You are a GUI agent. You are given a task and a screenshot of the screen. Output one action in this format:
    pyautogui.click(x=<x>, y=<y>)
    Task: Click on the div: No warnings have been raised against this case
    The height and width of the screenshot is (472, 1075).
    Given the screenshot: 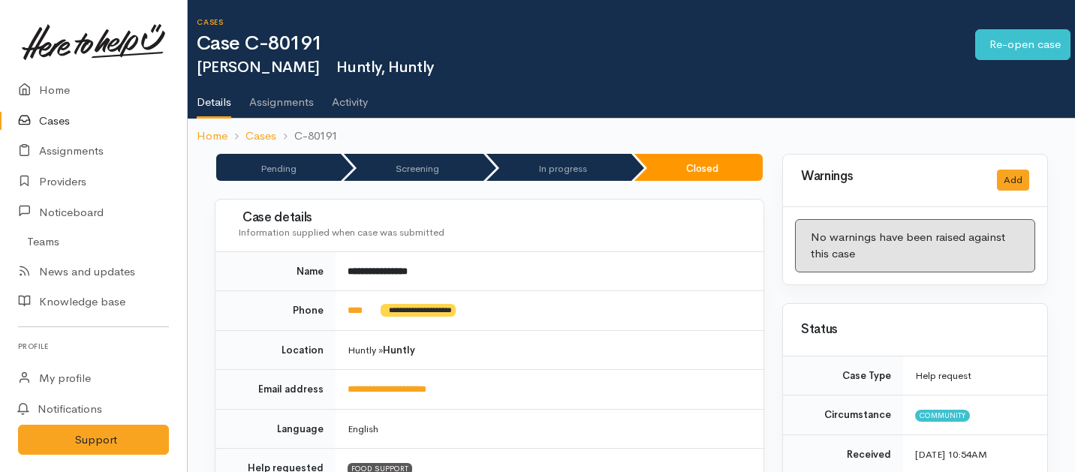 What is the action you would take?
    pyautogui.click(x=915, y=246)
    